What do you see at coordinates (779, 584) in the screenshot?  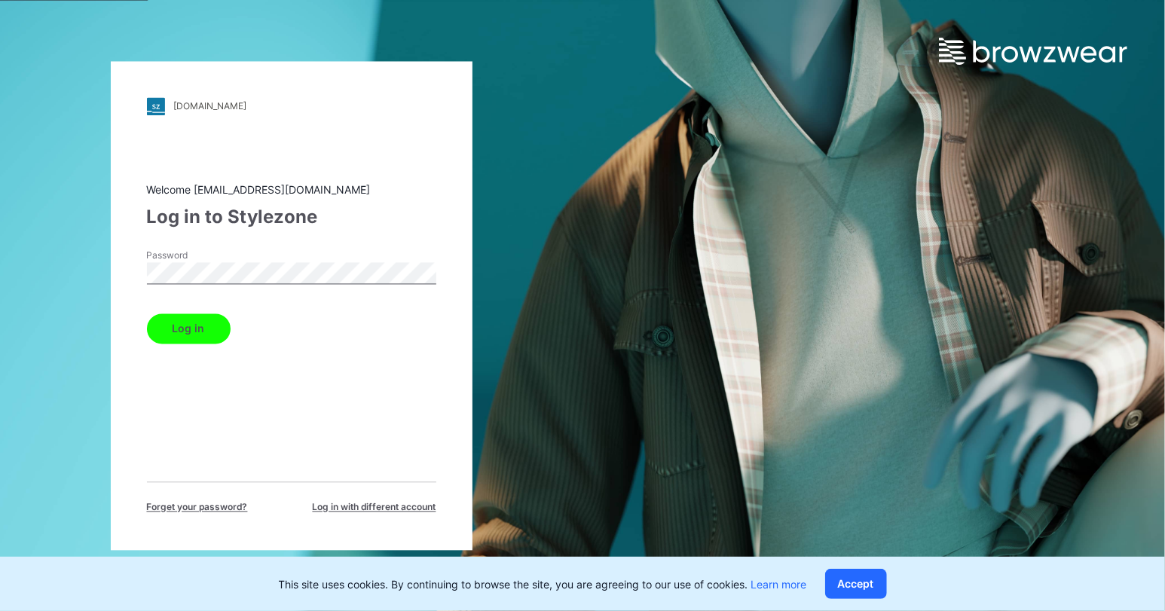 I see `a: Learn more` at bounding box center [779, 584].